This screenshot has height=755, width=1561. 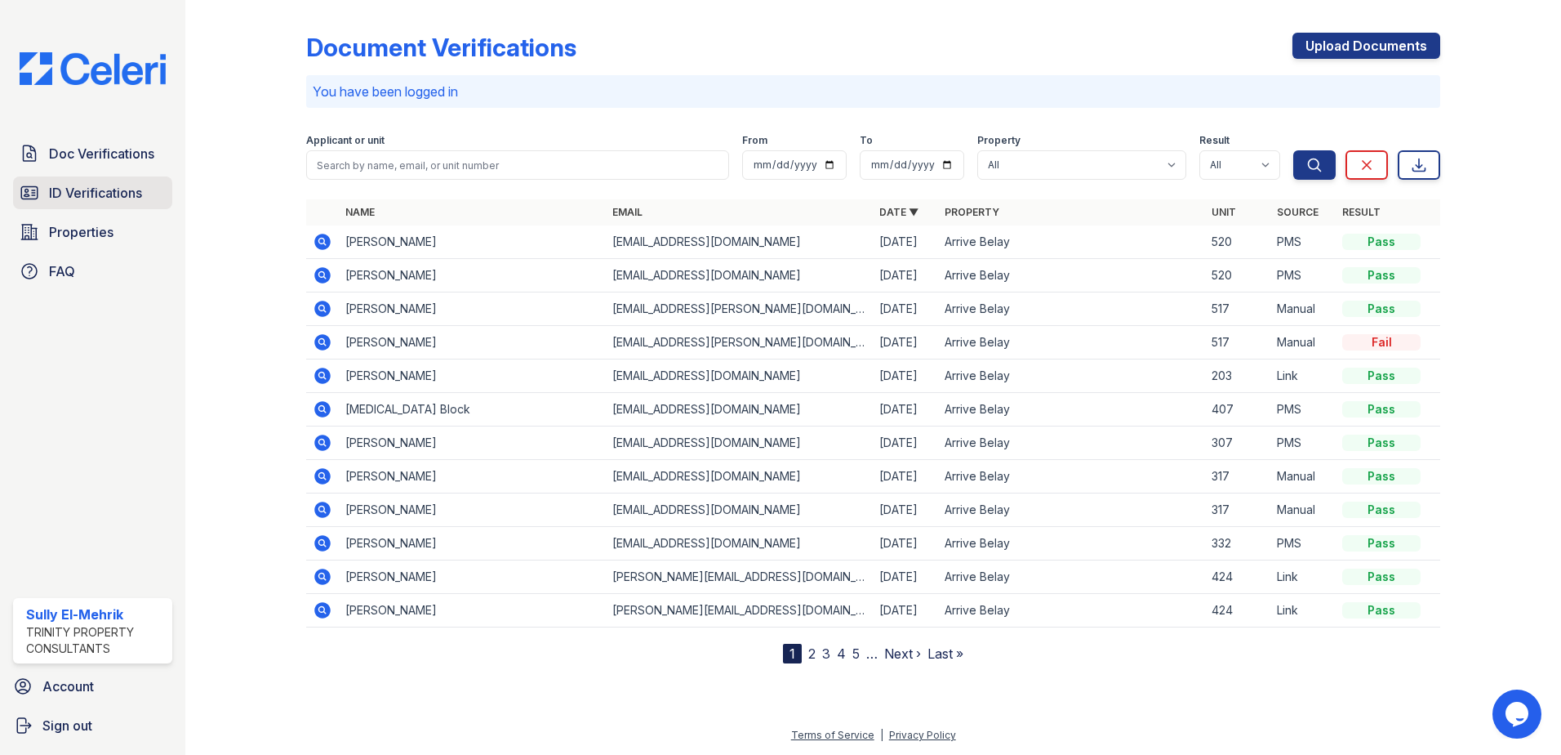 I want to click on a: Properties, so click(x=92, y=232).